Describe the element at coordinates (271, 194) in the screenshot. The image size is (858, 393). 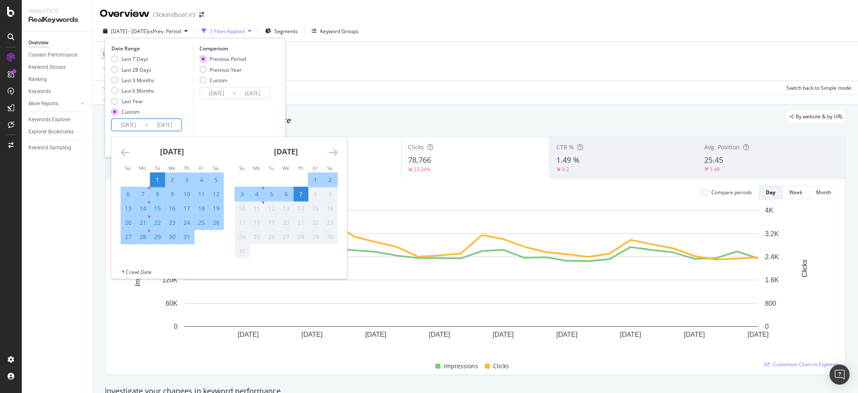
I see `td: Selected. Tuesday, August 5, 2025` at that location.